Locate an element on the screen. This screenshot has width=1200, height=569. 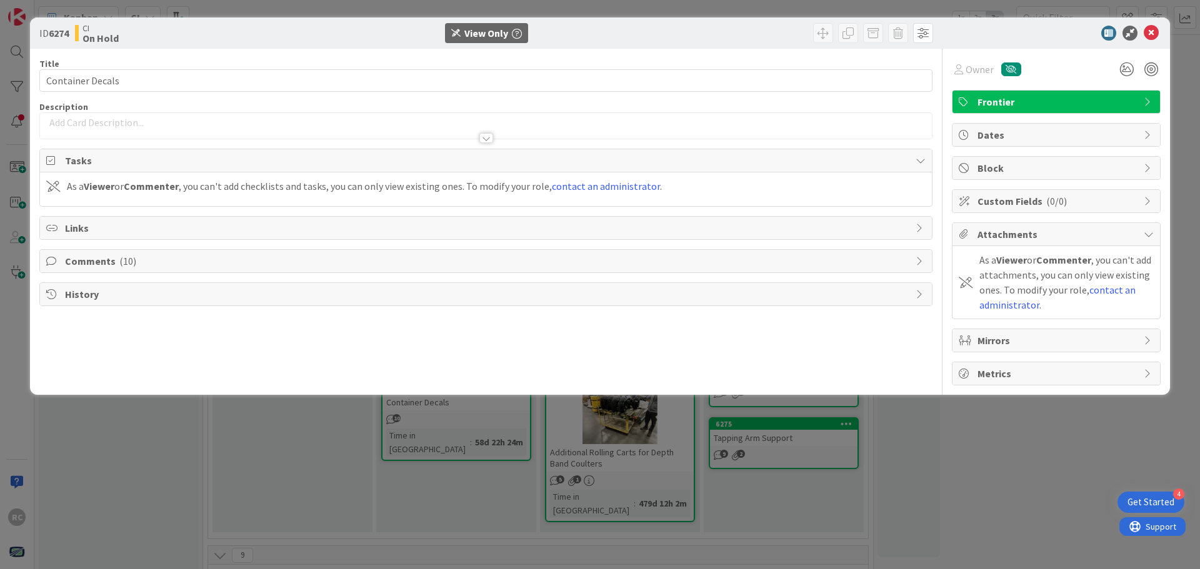
span: Owner is located at coordinates (979, 69).